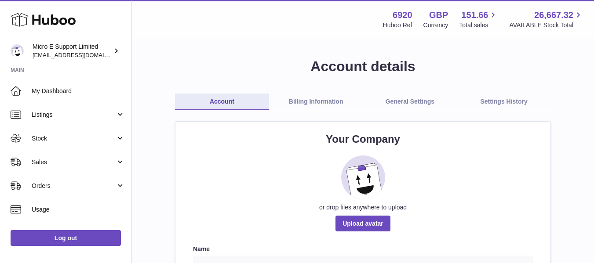 The width and height of the screenshot is (594, 263). I want to click on span: 151.66, so click(474, 15).